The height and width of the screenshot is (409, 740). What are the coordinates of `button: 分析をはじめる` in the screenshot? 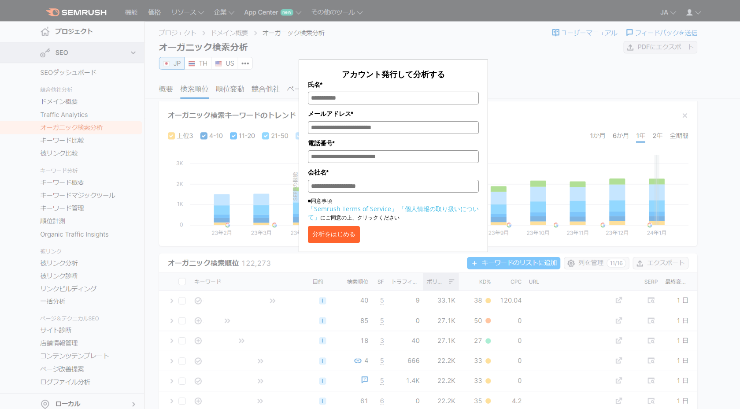 It's located at (334, 234).